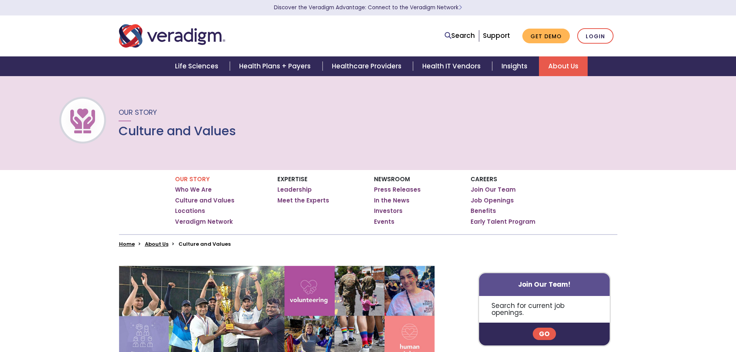 The image size is (736, 352). What do you see at coordinates (177, 131) in the screenshot?
I see `h1: Culture and Values` at bounding box center [177, 131].